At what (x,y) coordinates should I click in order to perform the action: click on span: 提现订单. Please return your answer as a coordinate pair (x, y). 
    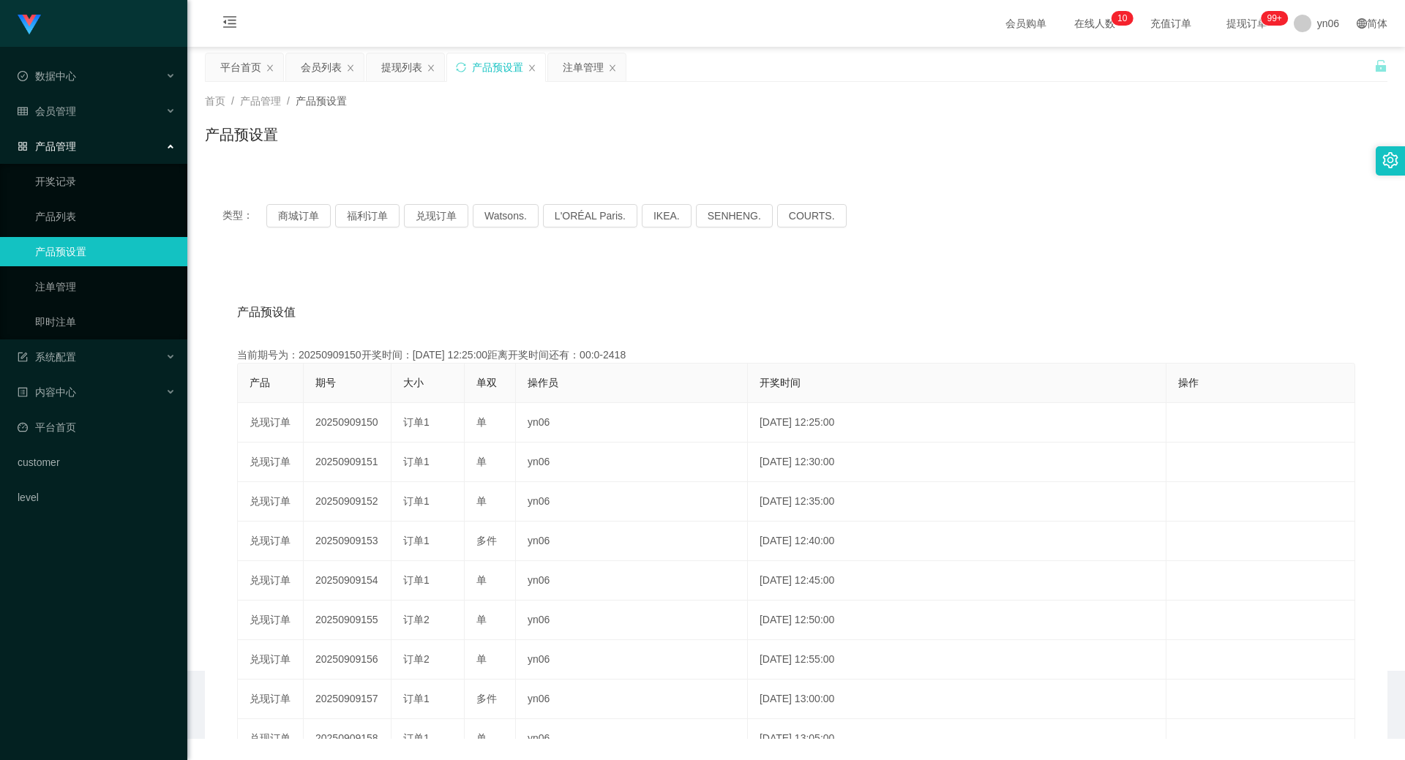
    Looking at the image, I should click on (1247, 23).